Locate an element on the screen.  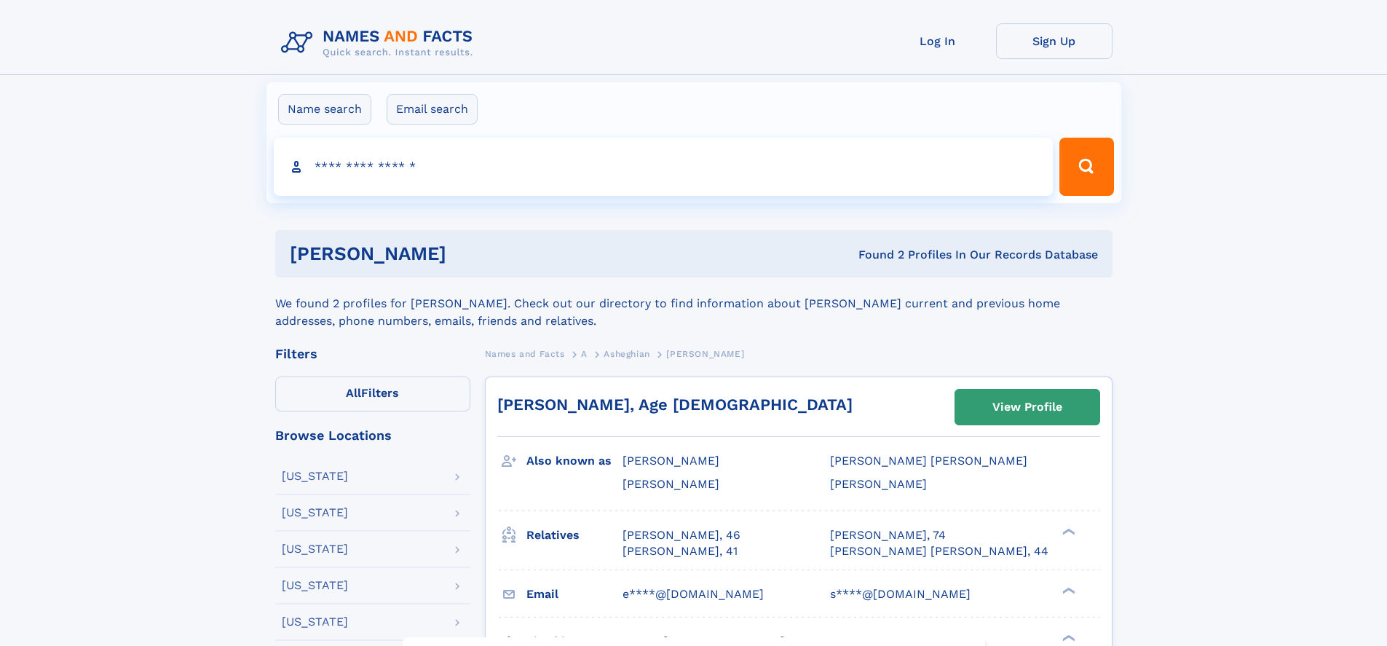
a: Sign Up is located at coordinates (1054, 41).